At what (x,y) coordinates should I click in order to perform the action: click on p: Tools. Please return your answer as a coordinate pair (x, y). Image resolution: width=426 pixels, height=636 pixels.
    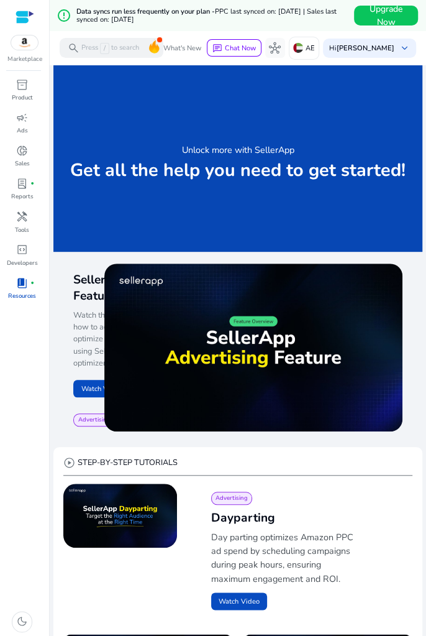
    Looking at the image, I should click on (22, 230).